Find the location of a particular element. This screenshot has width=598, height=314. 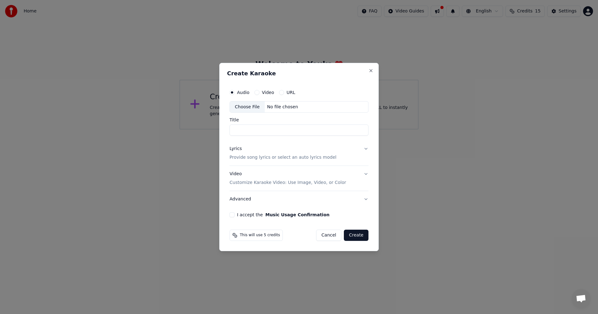

button: Create is located at coordinates (356, 236).